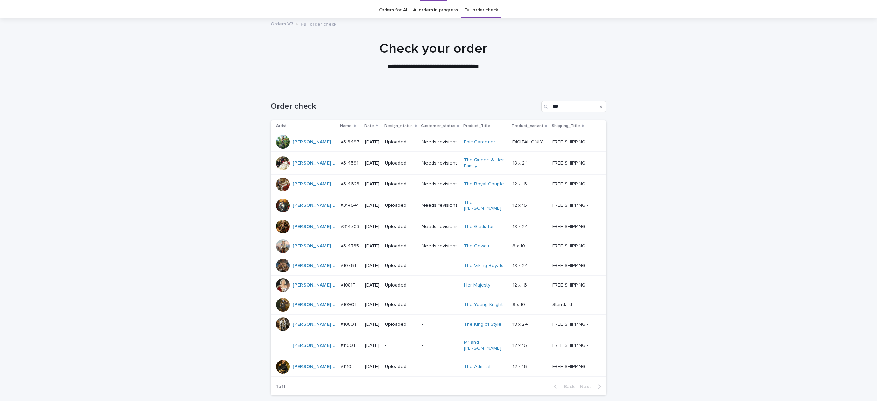  Describe the element at coordinates (350, 245) in the screenshot. I see `p: #314735` at that location.